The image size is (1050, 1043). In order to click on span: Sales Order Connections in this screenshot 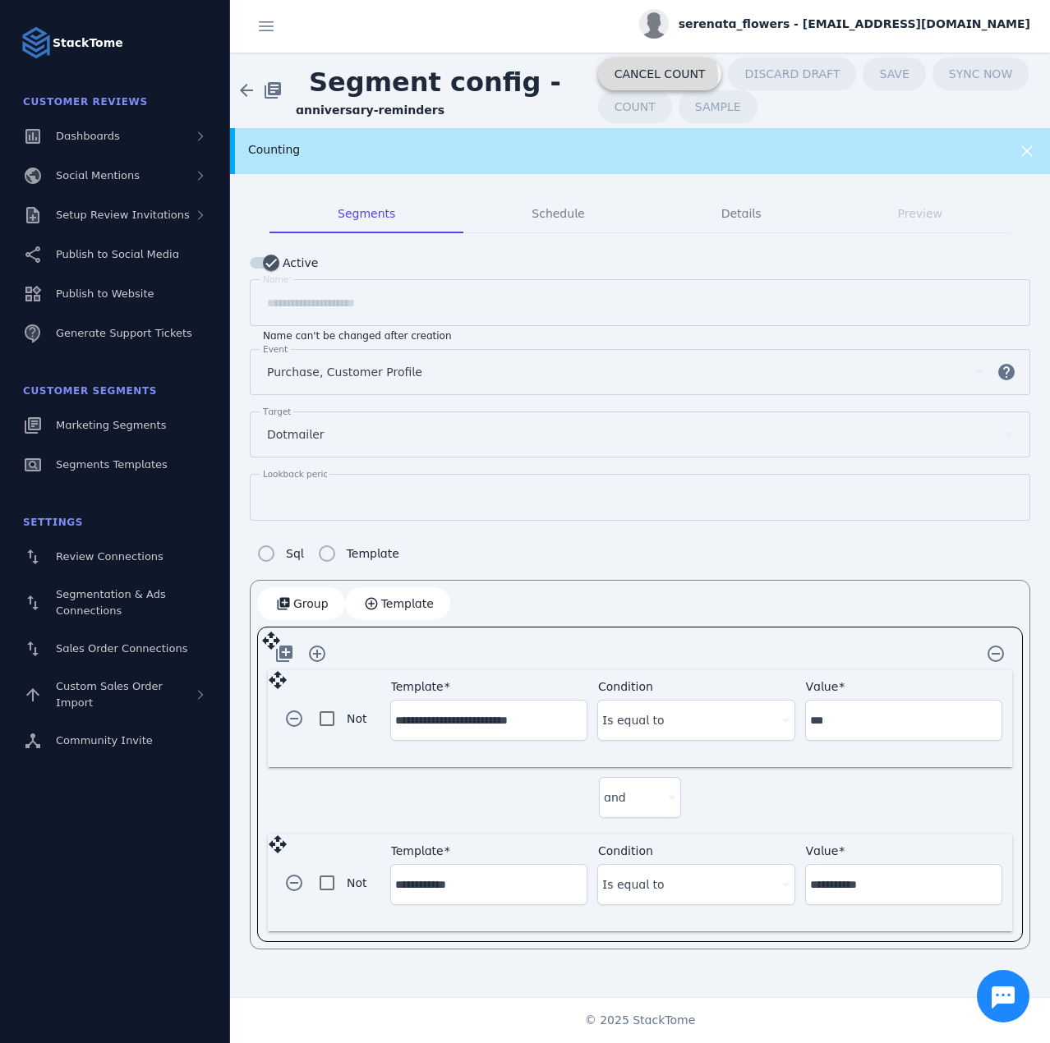, I will do `click(122, 648)`.